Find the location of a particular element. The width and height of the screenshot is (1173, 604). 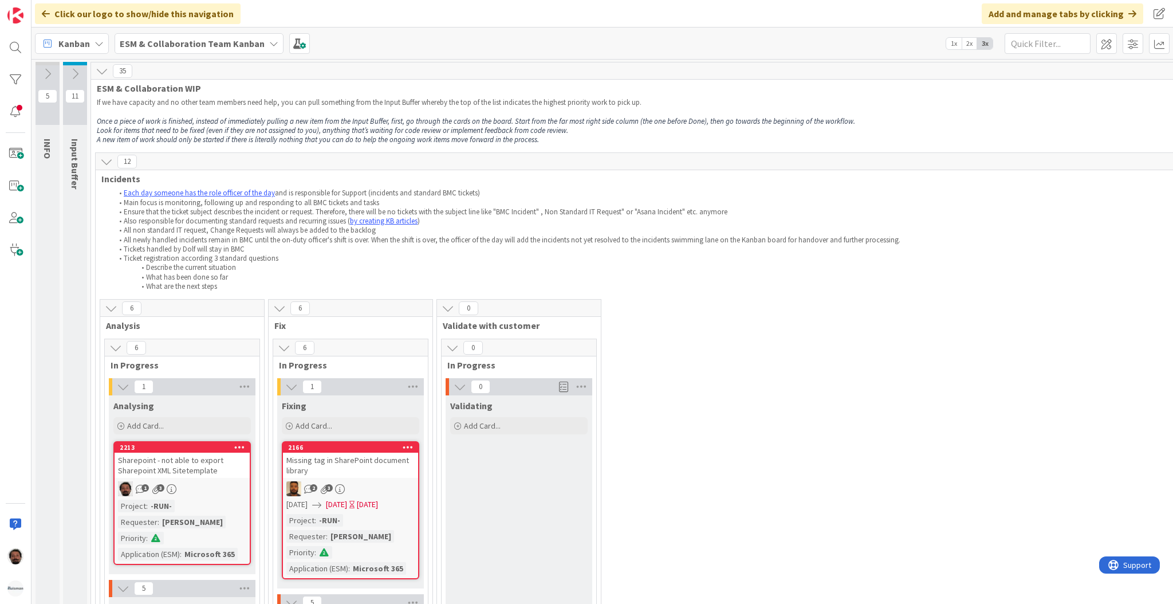

span: INFO is located at coordinates (48, 148).